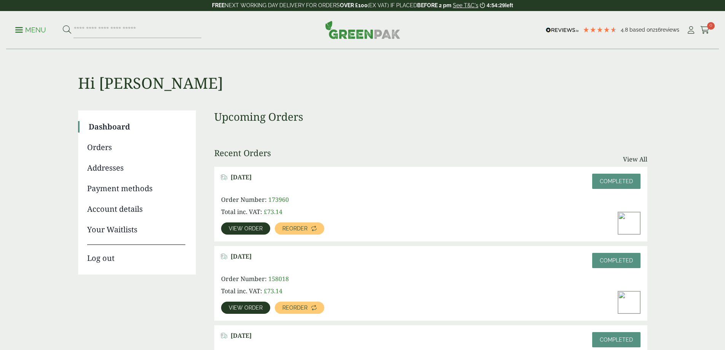  Describe the element at coordinates (562, 30) in the screenshot. I see `img: REVIEWS.io` at that location.